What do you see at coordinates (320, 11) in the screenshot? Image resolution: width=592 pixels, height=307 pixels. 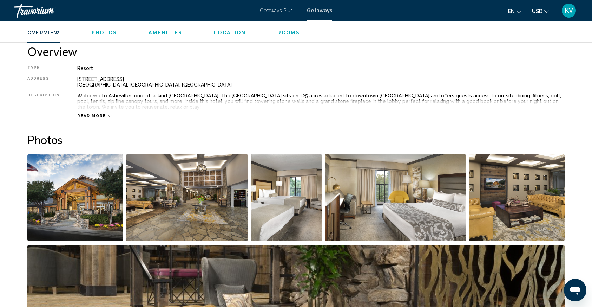 I see `span: Getaways` at bounding box center [320, 11].